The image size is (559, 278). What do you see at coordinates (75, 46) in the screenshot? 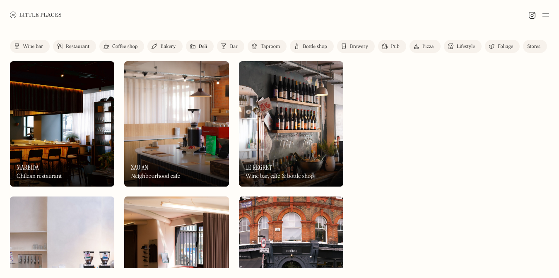
I see `a: Restaurant` at bounding box center [75, 46].